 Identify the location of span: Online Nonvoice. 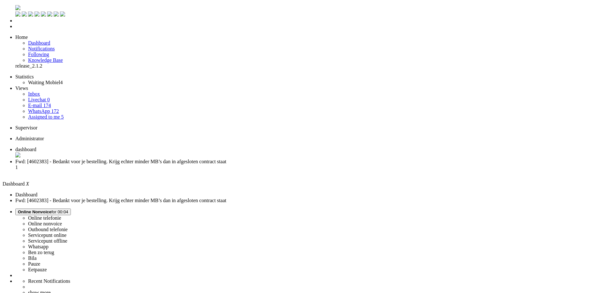
(34, 212).